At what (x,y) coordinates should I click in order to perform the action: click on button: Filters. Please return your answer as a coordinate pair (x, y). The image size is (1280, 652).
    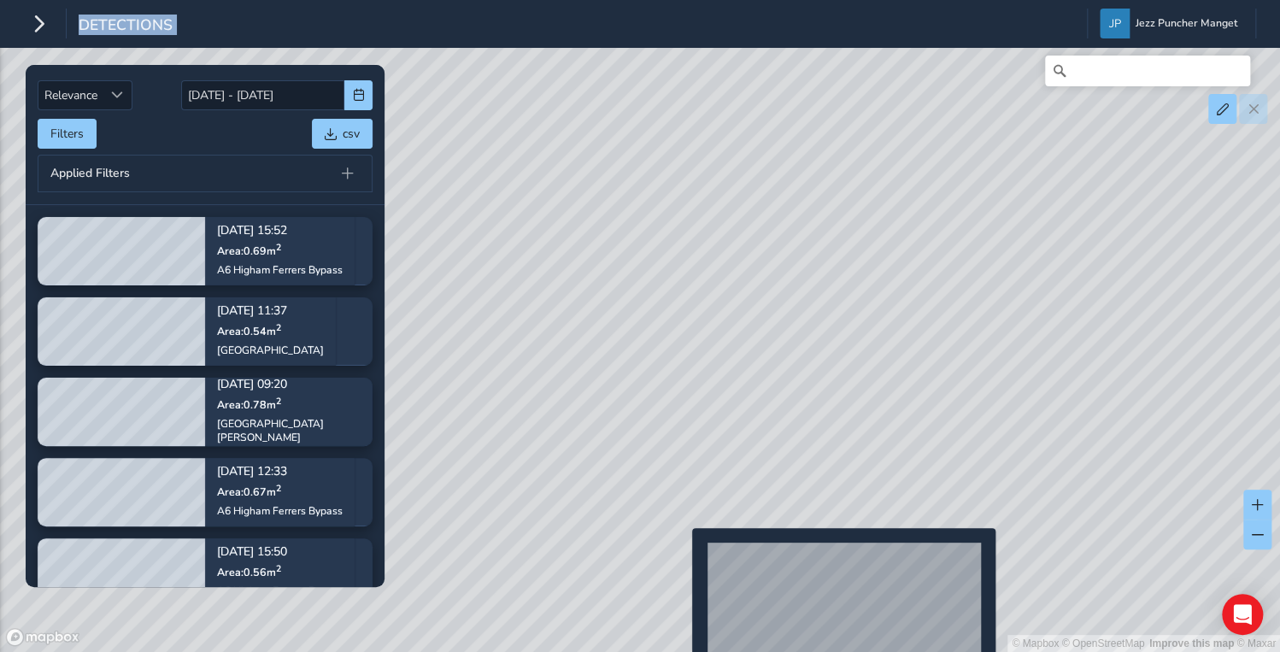
    Looking at the image, I should click on (67, 133).